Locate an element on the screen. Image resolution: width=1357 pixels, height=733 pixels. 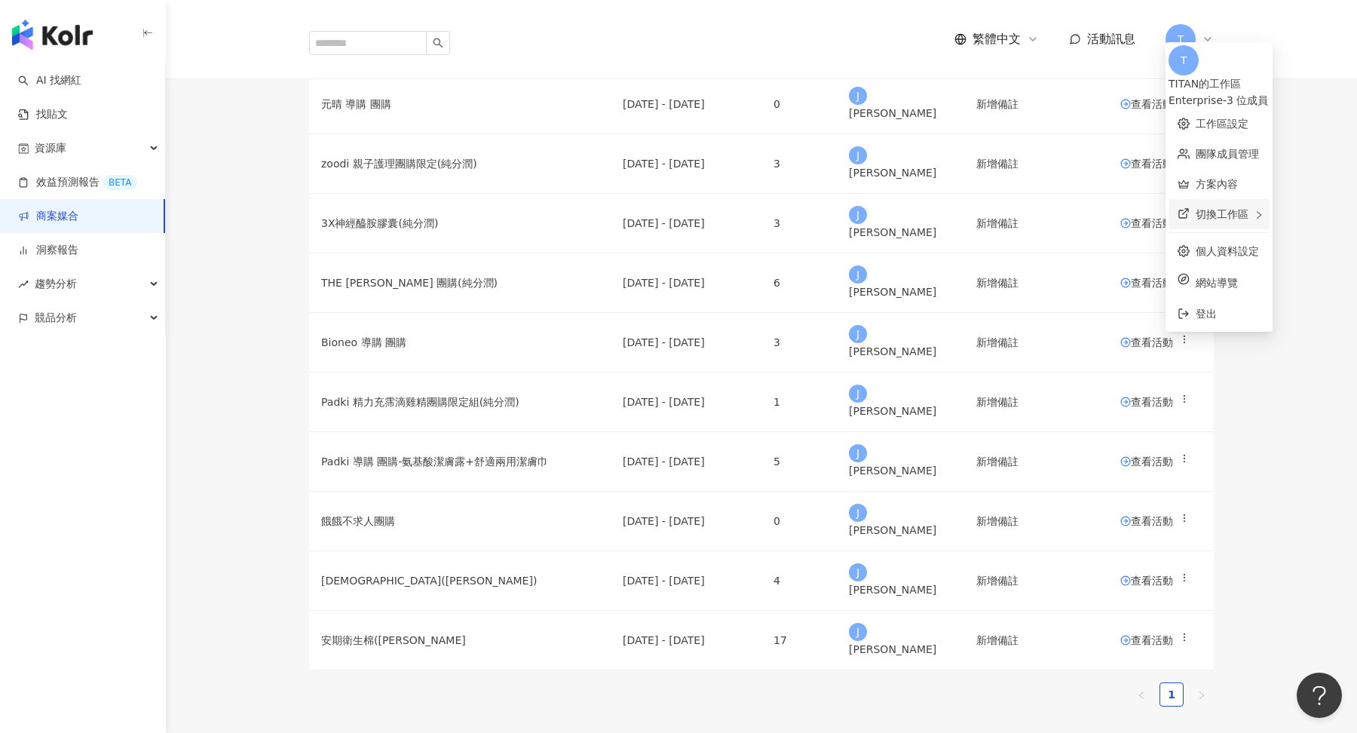
td: 17 is located at coordinates (799, 640).